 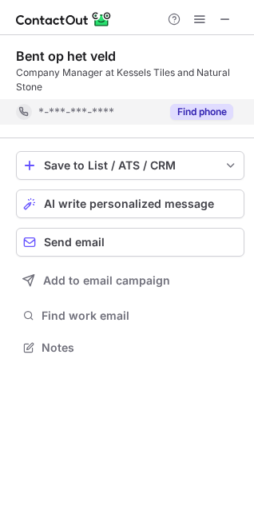 I want to click on button: Add to email campaign, so click(x=130, y=280).